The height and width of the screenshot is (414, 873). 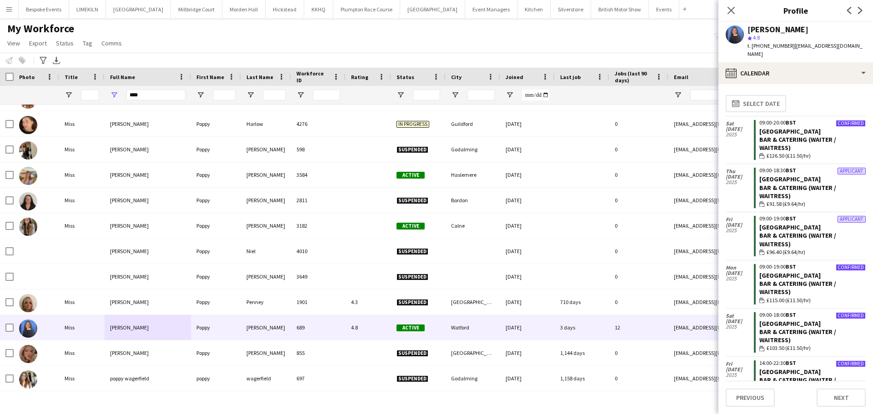 I want to click on input: Workforce ID Filter Input, so click(x=326, y=95).